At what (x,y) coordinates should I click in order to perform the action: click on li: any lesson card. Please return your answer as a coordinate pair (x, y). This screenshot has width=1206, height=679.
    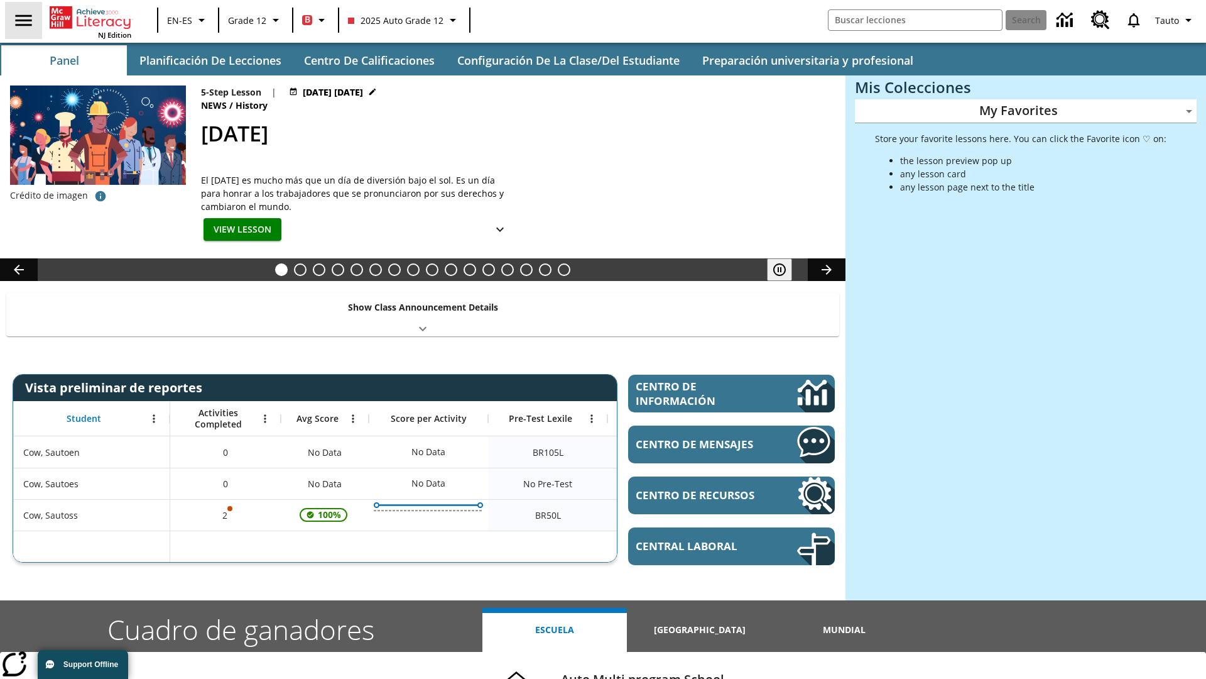
    Looking at the image, I should click on (1034, 173).